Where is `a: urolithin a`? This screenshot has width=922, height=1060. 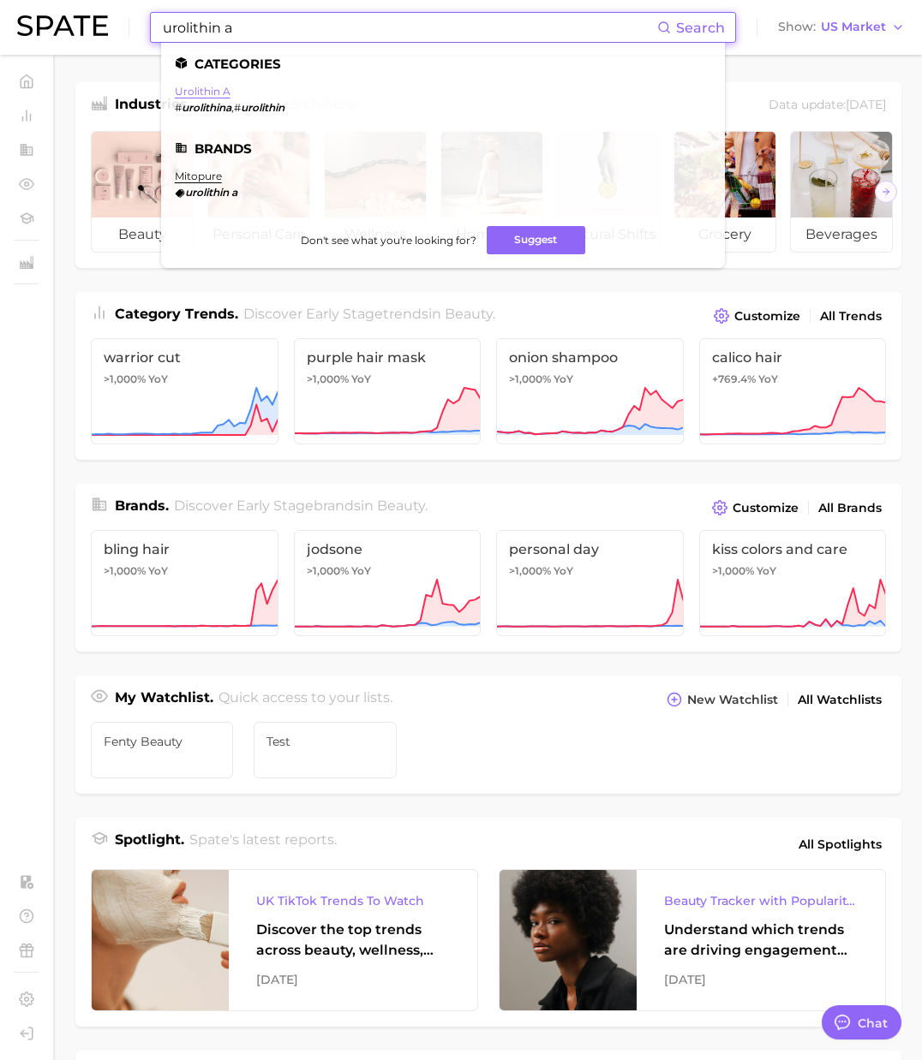 a: urolithin a is located at coordinates (202, 91).